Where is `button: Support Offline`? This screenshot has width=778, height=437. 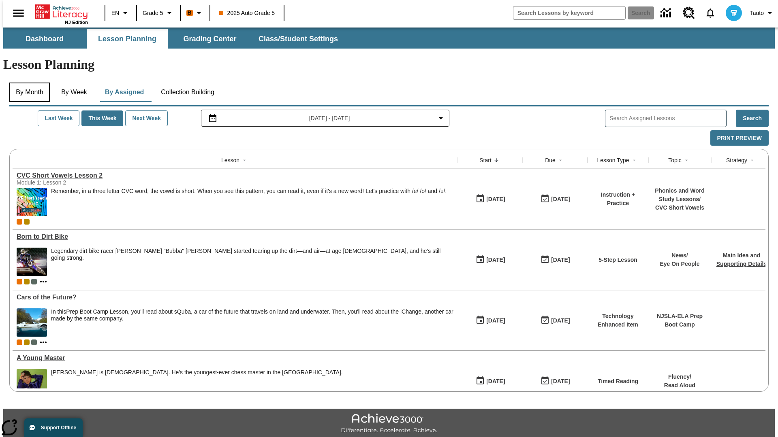
button: Support Offline is located at coordinates (53, 428).